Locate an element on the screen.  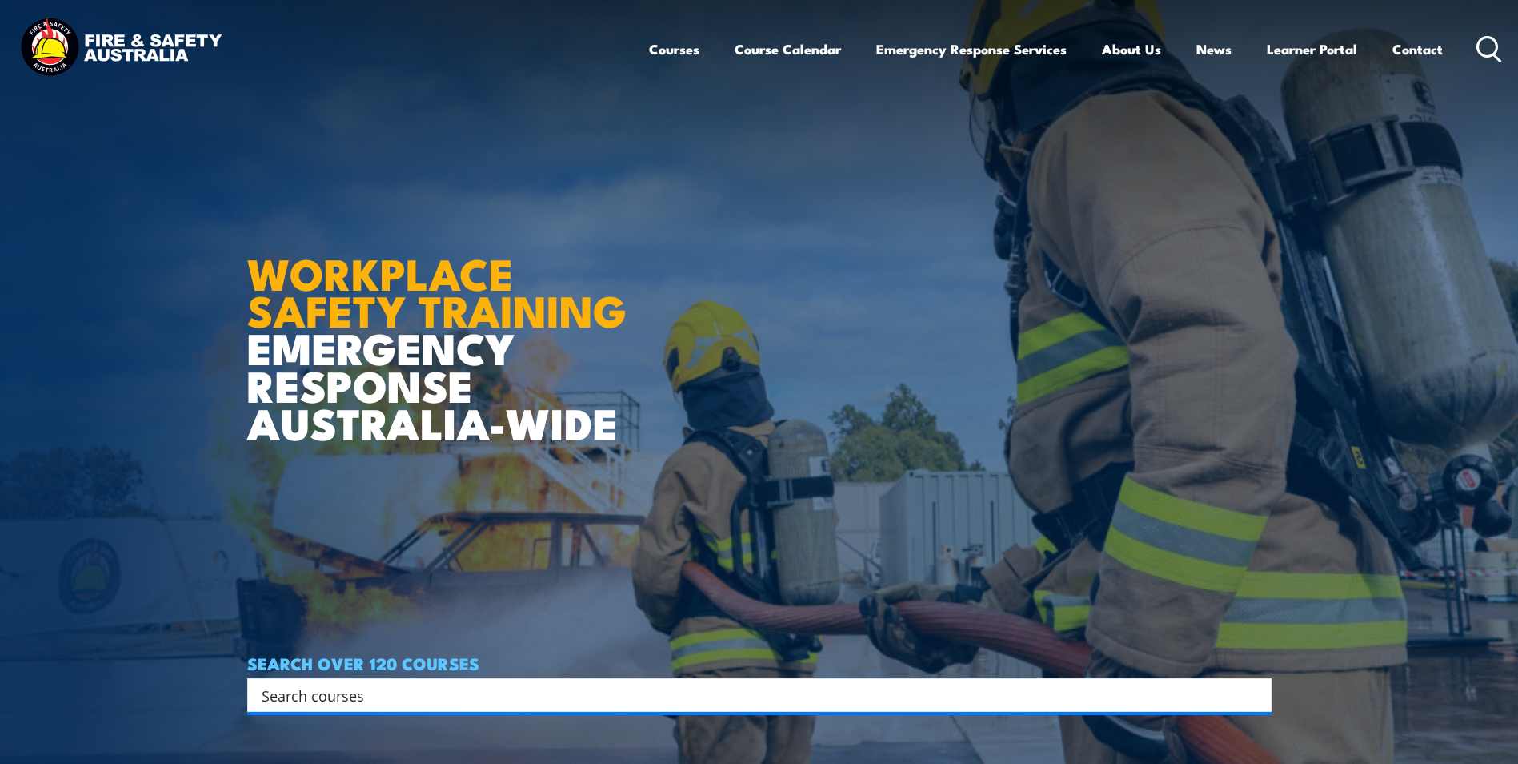
a: About Us is located at coordinates (1132, 49).